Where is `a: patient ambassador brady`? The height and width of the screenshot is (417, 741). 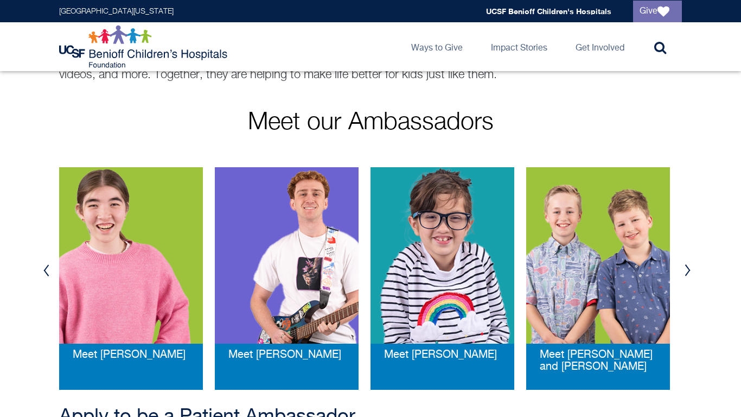
a: patient ambassador brady is located at coordinates (131, 251).